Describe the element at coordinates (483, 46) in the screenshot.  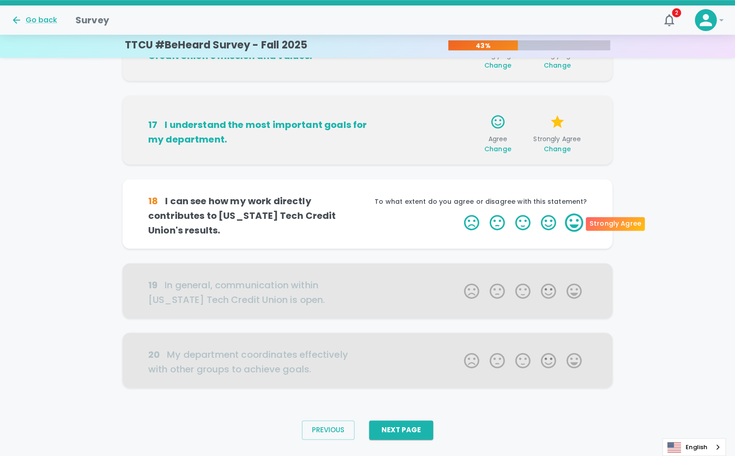
I see `p: 43%` at that location.